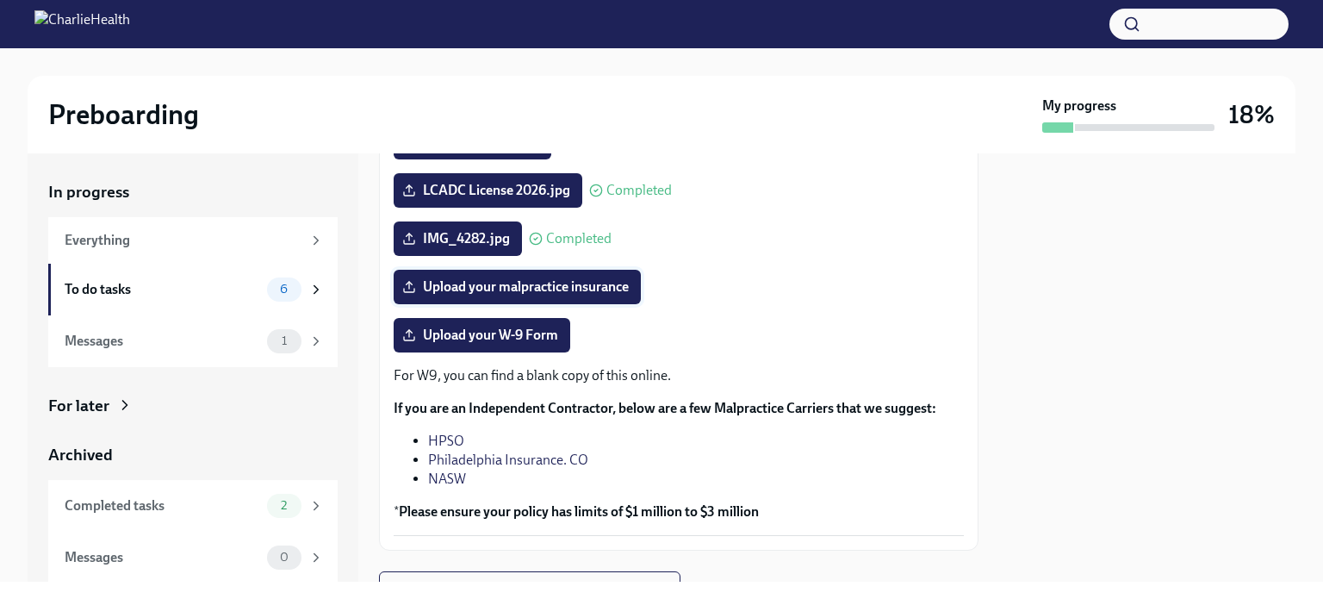  Describe the element at coordinates (193, 506) in the screenshot. I see `a: Completed tasks2` at that location.